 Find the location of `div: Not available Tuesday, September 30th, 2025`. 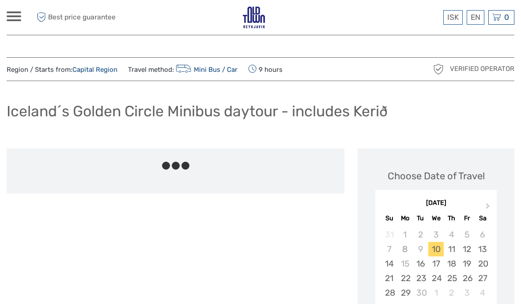

div: Not available Tuesday, September 30th, 2025 is located at coordinates (420, 293).